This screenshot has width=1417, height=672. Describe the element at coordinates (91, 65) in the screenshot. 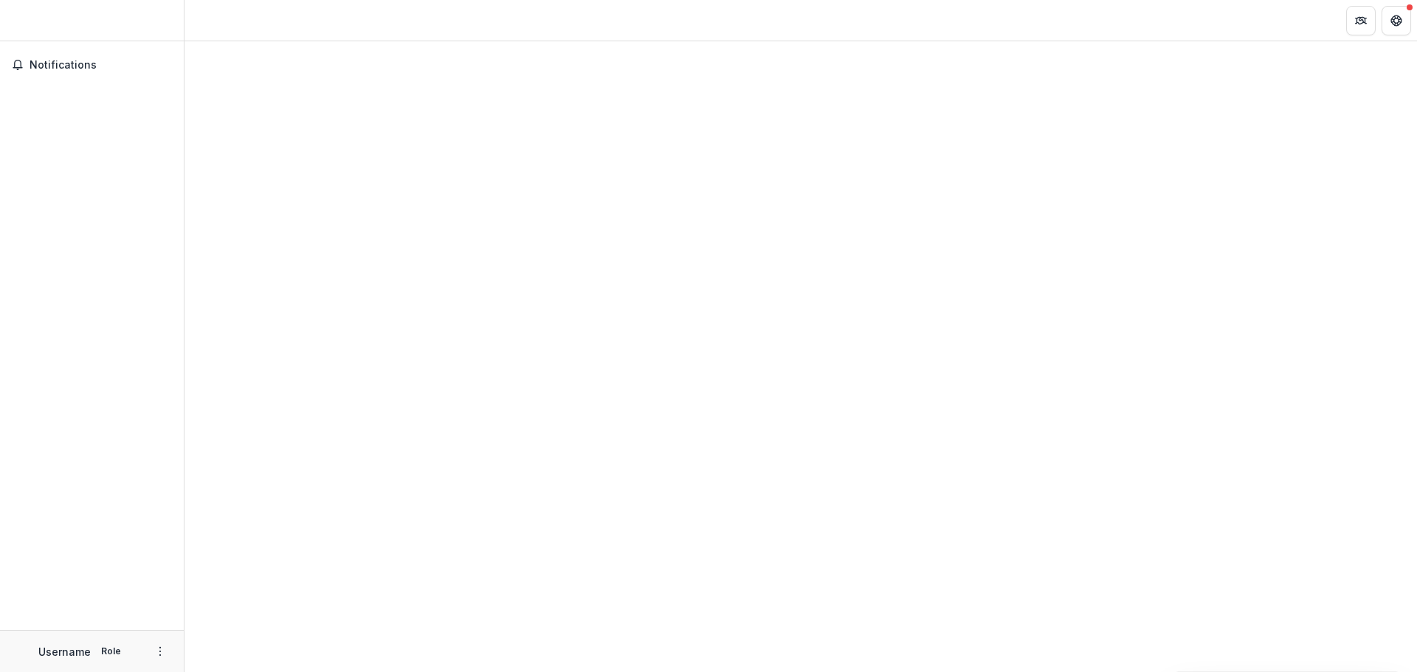

I see `button: Notifications` at that location.